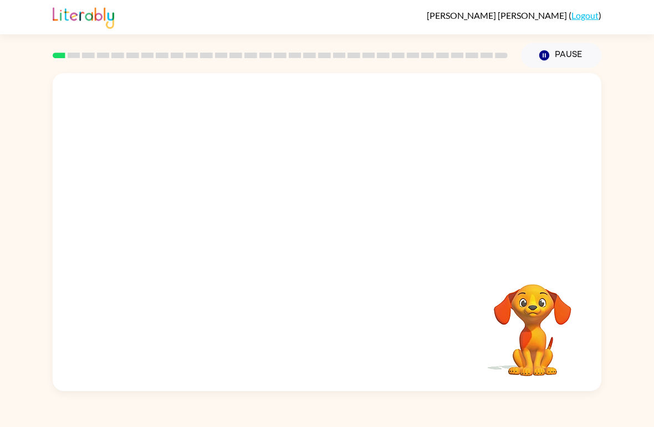 The width and height of the screenshot is (654, 427). I want to click on img: Literably, so click(83, 17).